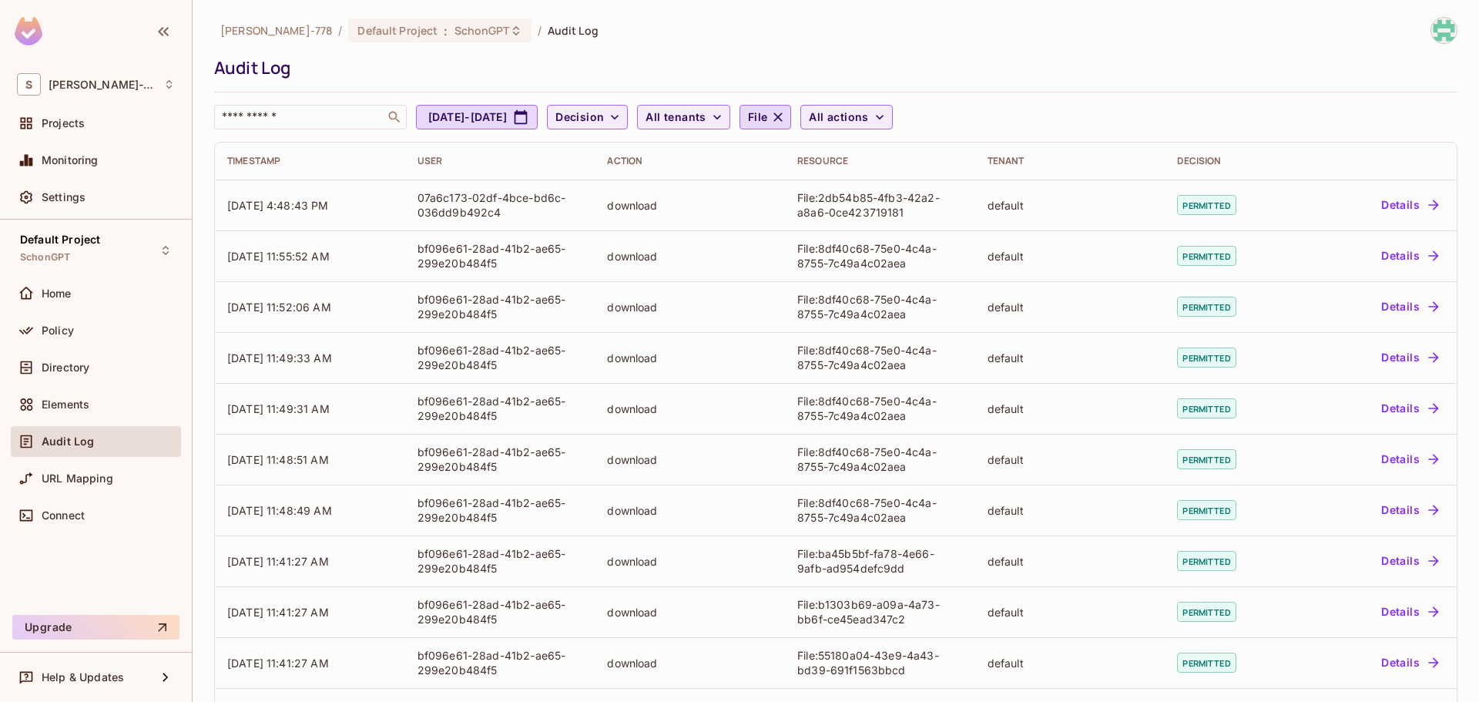  What do you see at coordinates (587, 117) in the screenshot?
I see `button: Decision` at bounding box center [587, 117].